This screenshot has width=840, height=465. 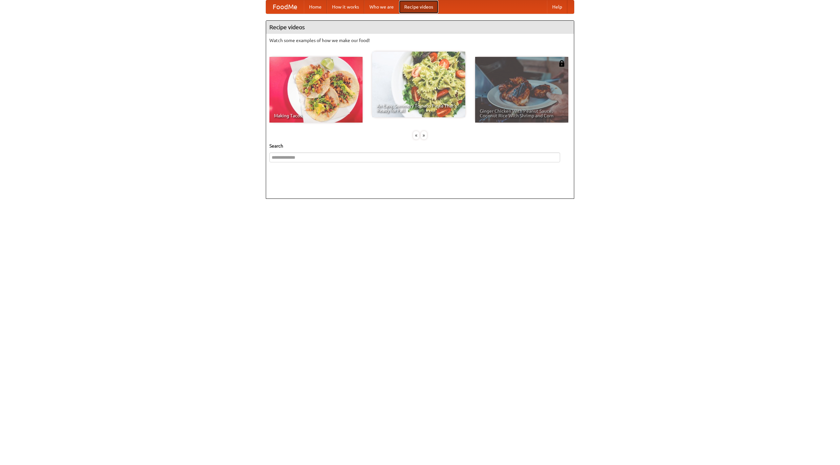 I want to click on span: Making Tacos, so click(x=316, y=116).